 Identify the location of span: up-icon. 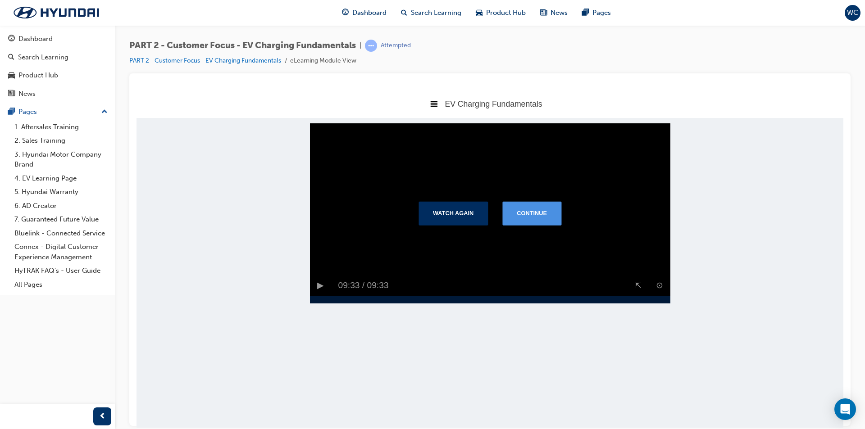
(105, 112).